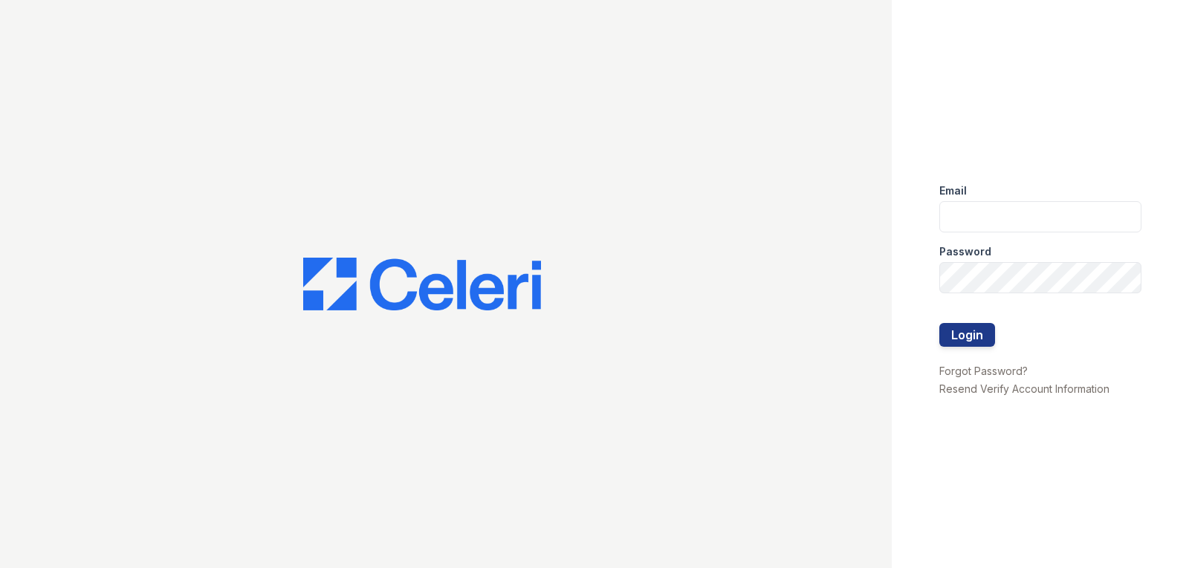 This screenshot has width=1189, height=568. Describe the element at coordinates (965, 252) in the screenshot. I see `label: Password` at that location.